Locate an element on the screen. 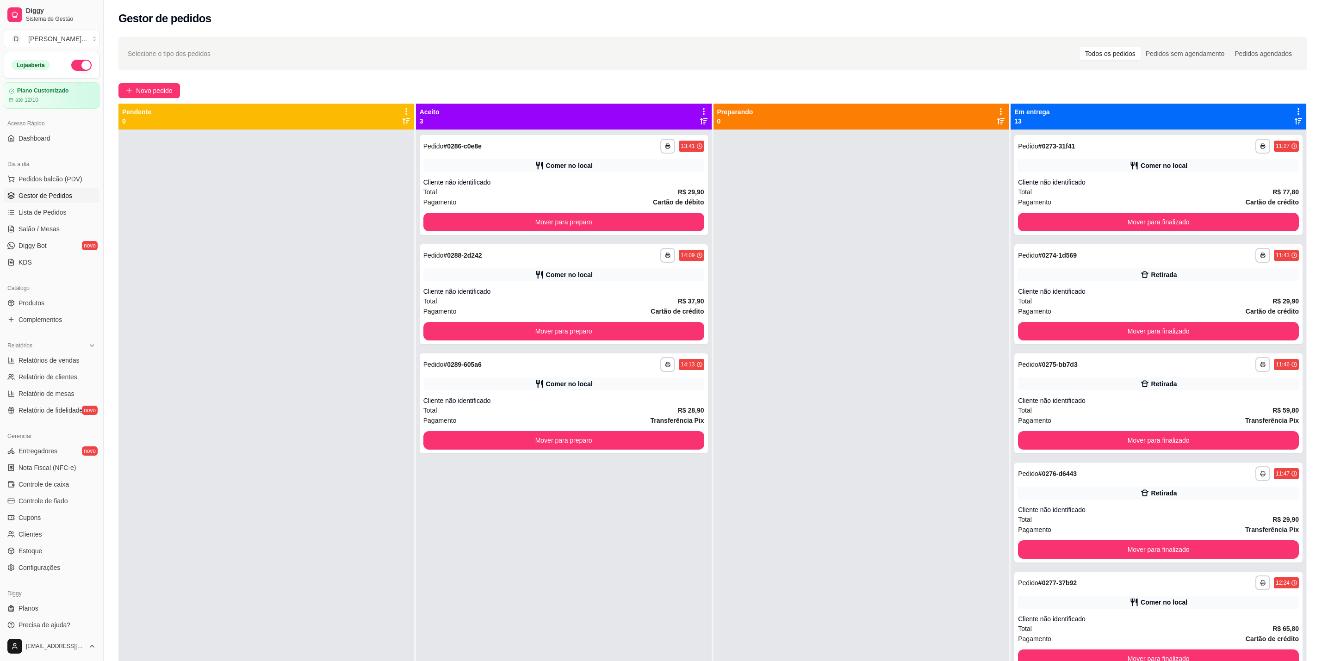  span: Produtos is located at coordinates (31, 303).